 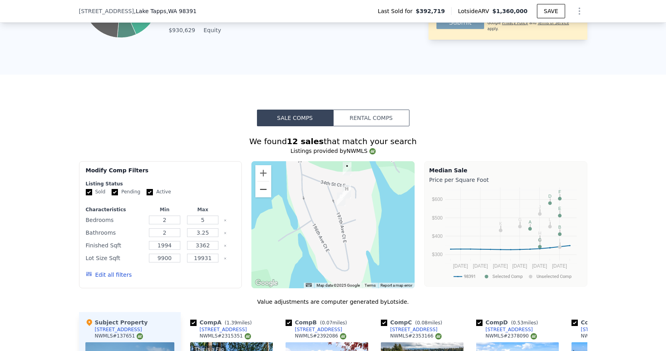 What do you see at coordinates (96, 192) in the screenshot?
I see `label: Sold` at bounding box center [96, 192].